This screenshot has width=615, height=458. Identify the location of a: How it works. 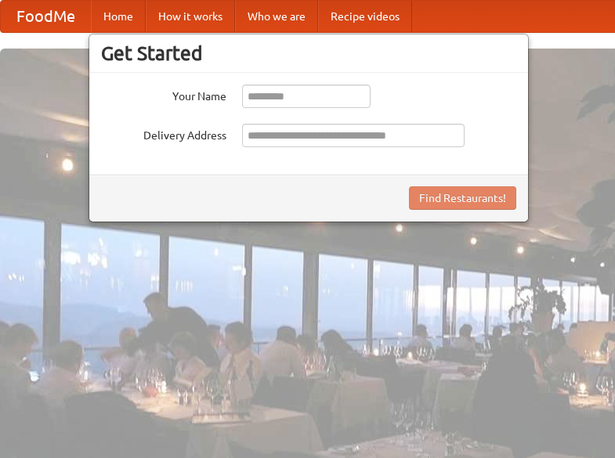
(190, 16).